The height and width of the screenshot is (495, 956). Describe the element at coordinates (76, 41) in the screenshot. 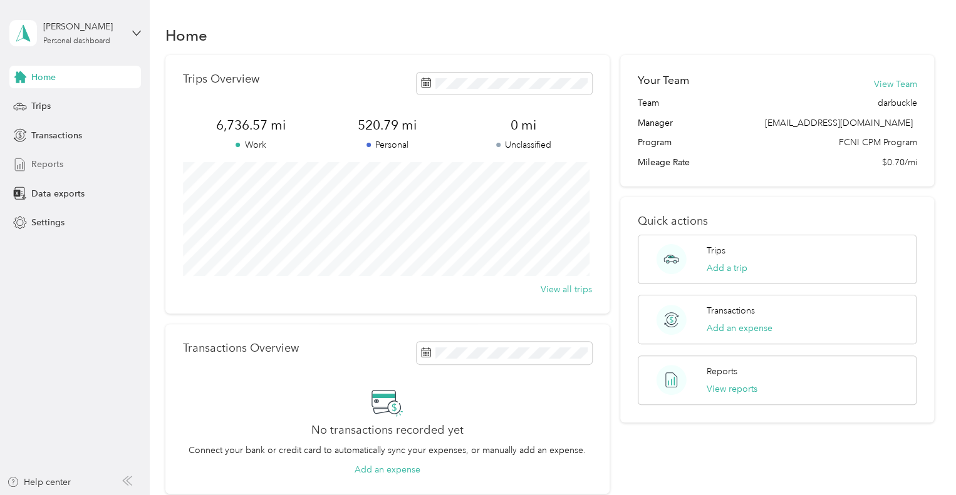

I see `div: Personal dashboard` at that location.